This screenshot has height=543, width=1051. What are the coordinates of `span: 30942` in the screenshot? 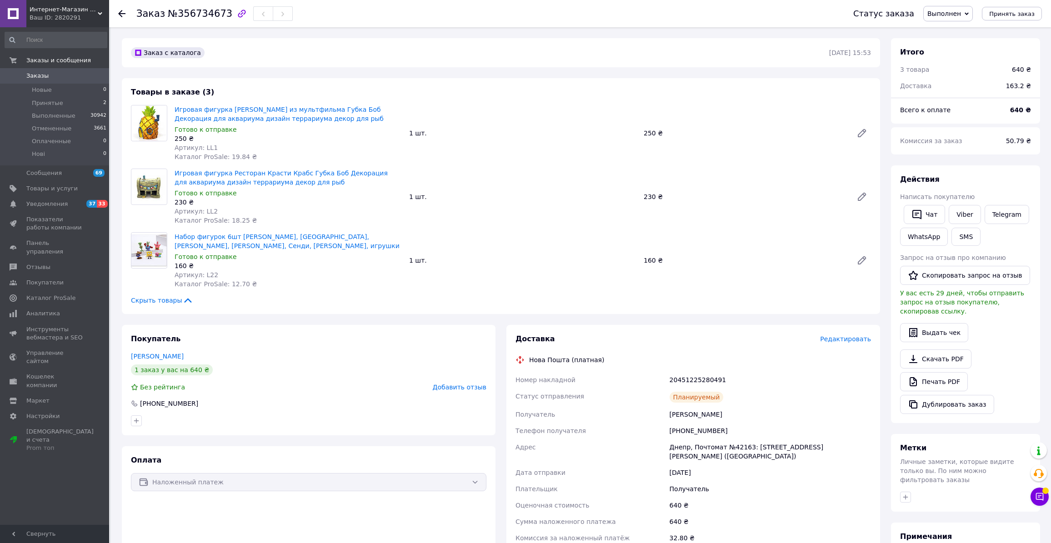 It's located at (98, 116).